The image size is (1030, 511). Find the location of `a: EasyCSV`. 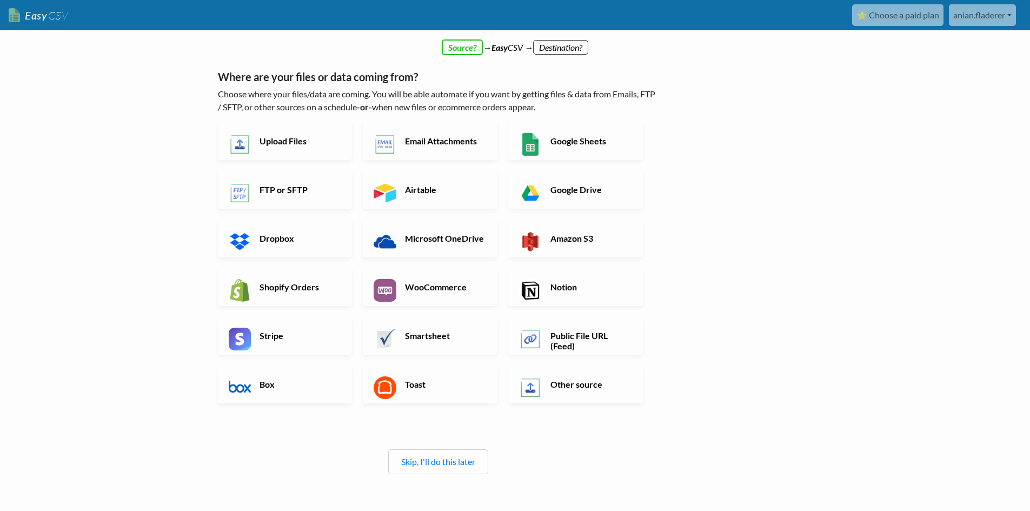

a: EasyCSV is located at coordinates (38, 15).